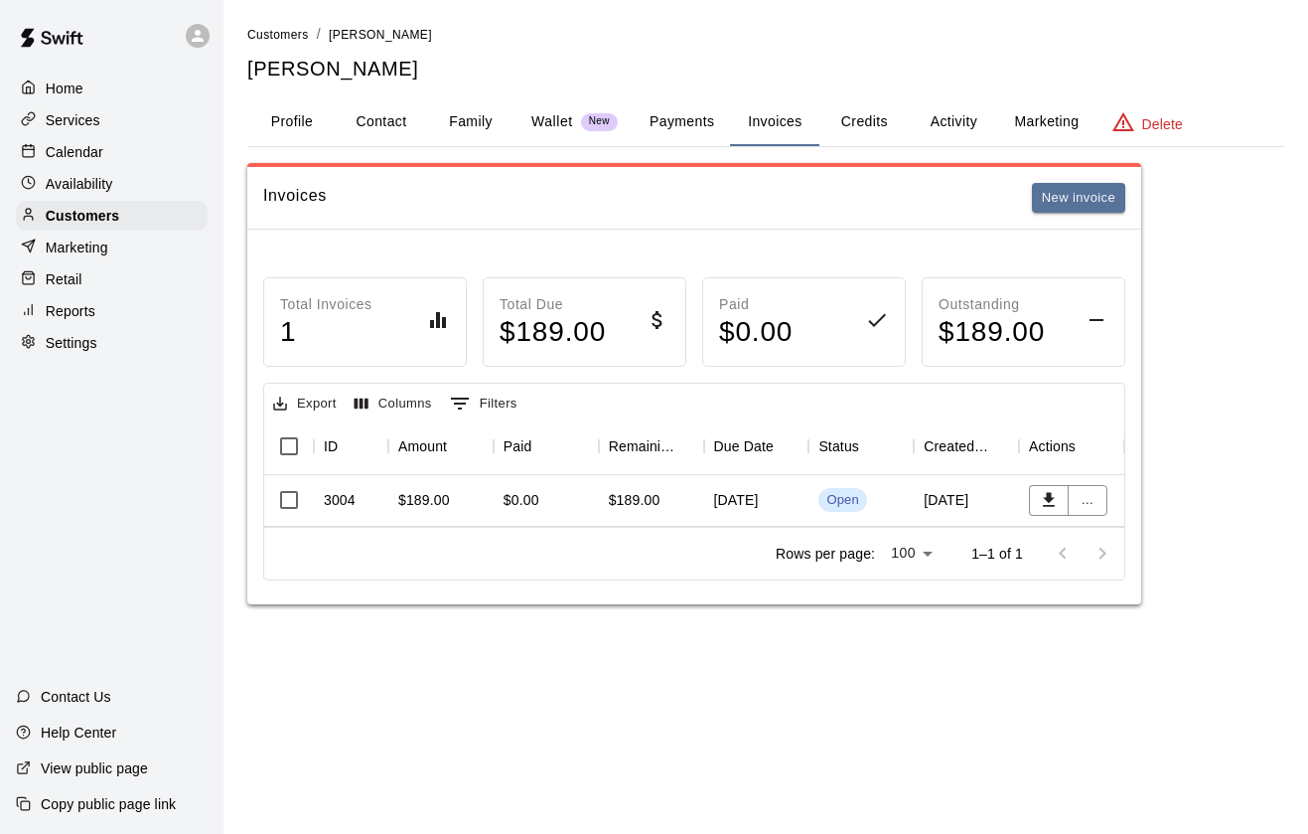  What do you see at coordinates (111, 184) in the screenshot?
I see `a: Availability` at bounding box center [111, 184].